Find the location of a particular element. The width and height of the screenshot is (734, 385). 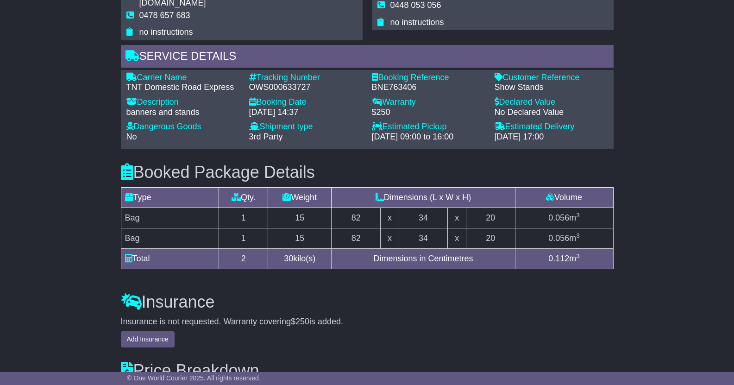

div: Estimated Delivery is located at coordinates (551, 127).